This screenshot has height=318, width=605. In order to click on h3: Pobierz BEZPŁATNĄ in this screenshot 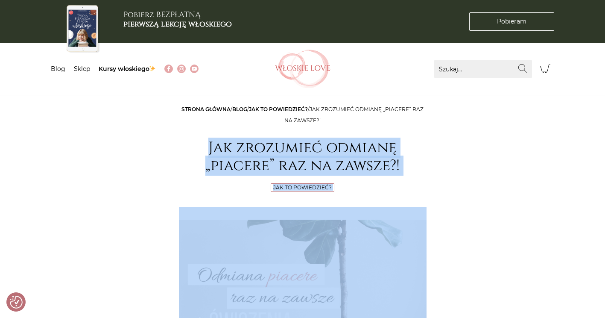, I will do `click(178, 19)`.